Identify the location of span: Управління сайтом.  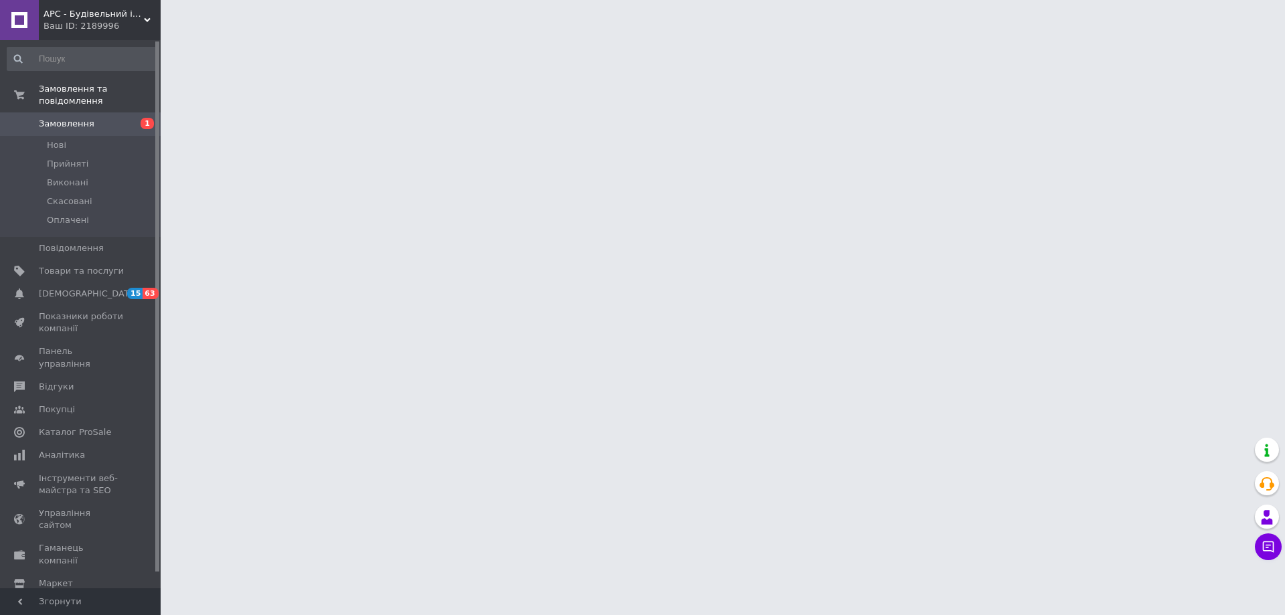
(81, 519).